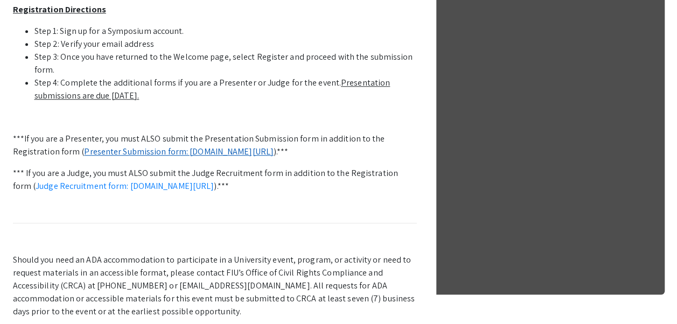  I want to click on p: Should you need an ADA accommodation to participate in a University event, program, or activity o..., so click(215, 286).